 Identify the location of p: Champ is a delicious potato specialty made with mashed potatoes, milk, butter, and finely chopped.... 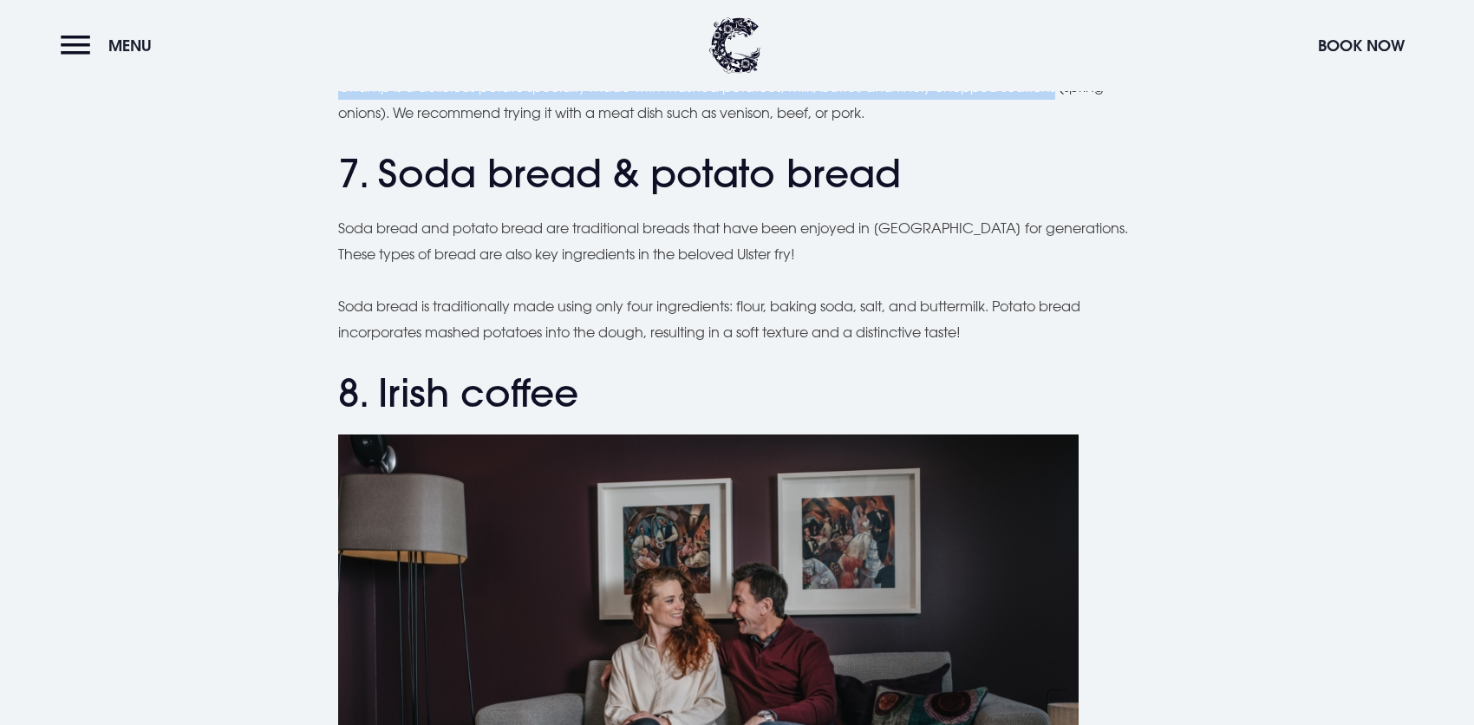
(737, 100).